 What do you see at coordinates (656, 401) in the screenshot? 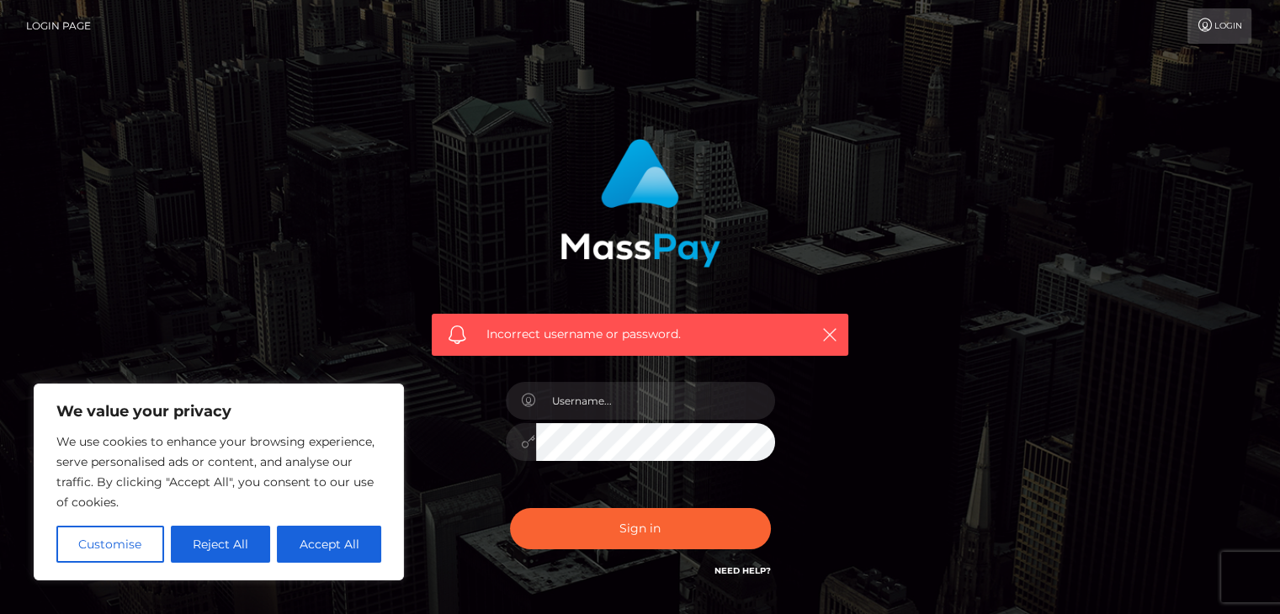
I see `input: Username...` at bounding box center [656, 401].